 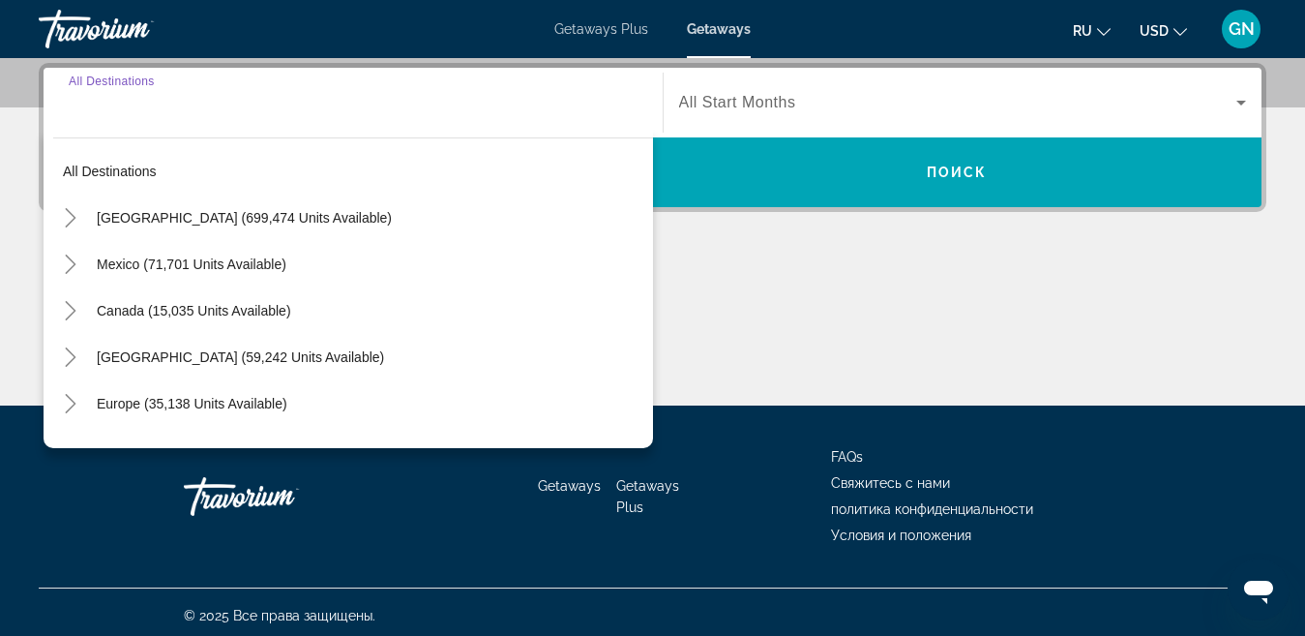 I want to click on span: All Start Months, so click(x=737, y=102).